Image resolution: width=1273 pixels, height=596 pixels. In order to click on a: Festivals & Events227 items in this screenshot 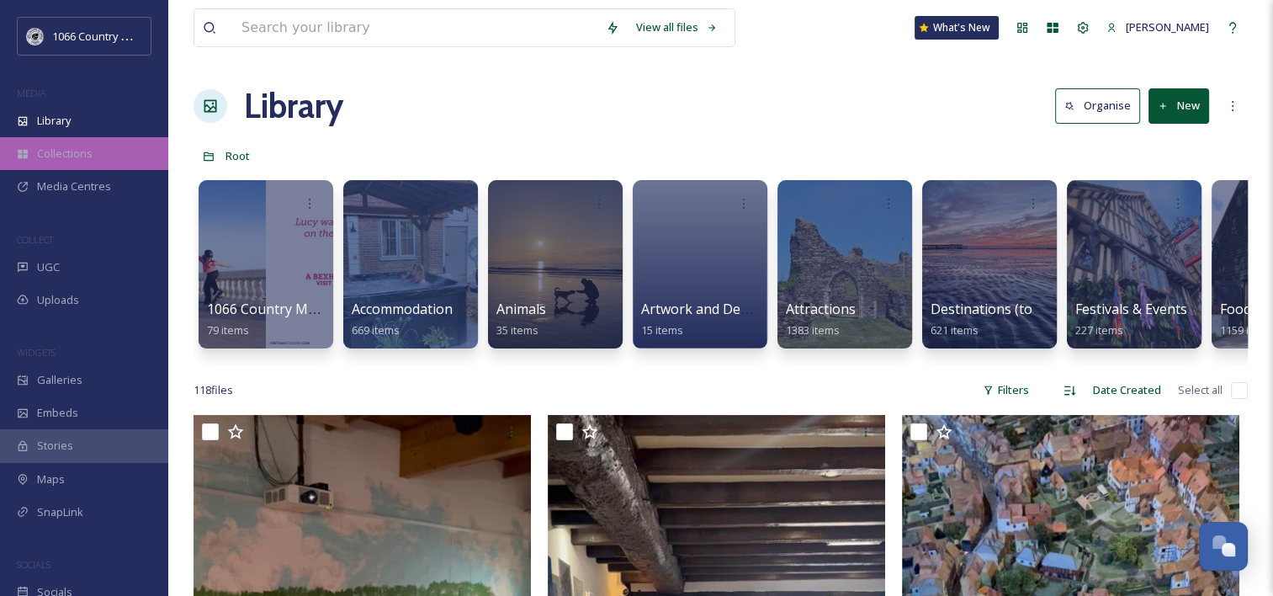, I will do `click(1131, 319)`.